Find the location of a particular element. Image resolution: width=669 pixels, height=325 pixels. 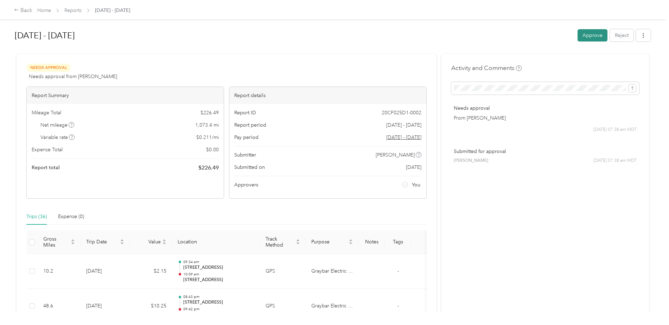

span: 20CF025D1-0002 is located at coordinates (401, 112).